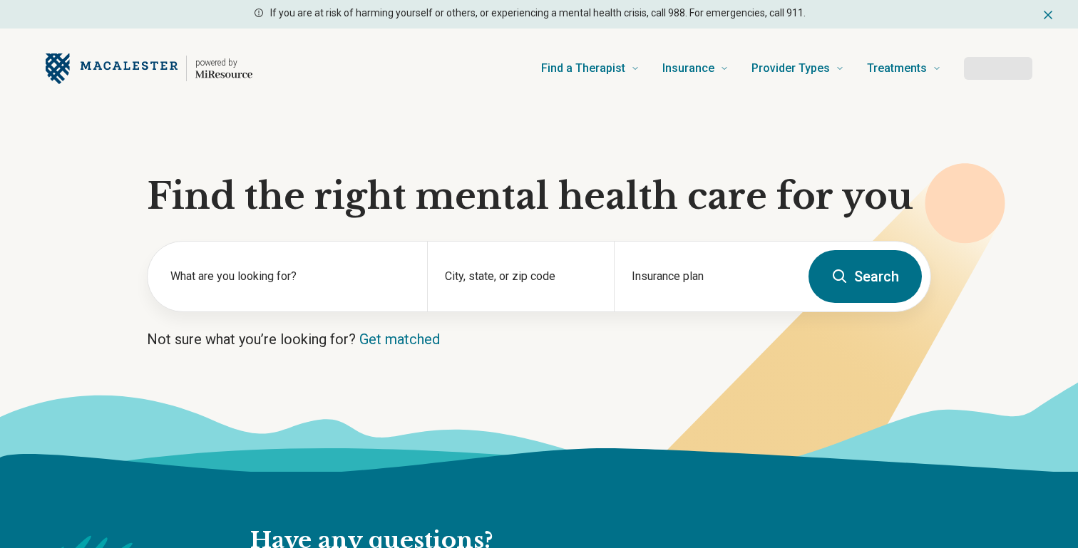 This screenshot has height=548, width=1078. What do you see at coordinates (290, 277) in the screenshot?
I see `label: What are you looking for?` at bounding box center [290, 277].